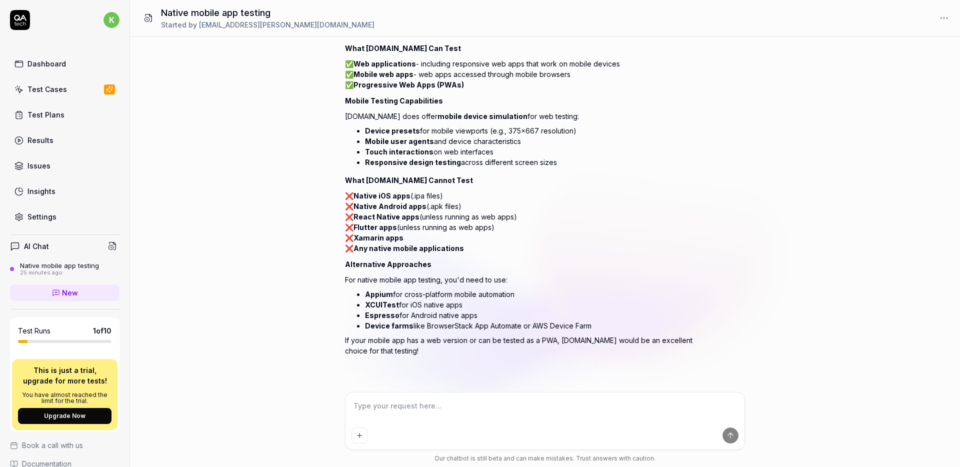 The height and width of the screenshot is (467, 960). I want to click on span: Book a call with us, so click(53, 445).